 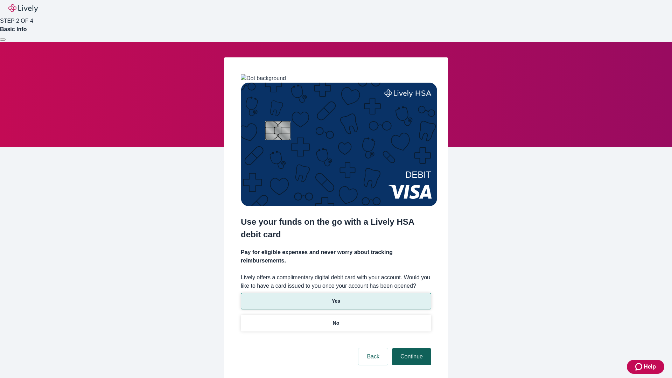 What do you see at coordinates (336, 301) in the screenshot?
I see `p: Yes` at bounding box center [336, 301].